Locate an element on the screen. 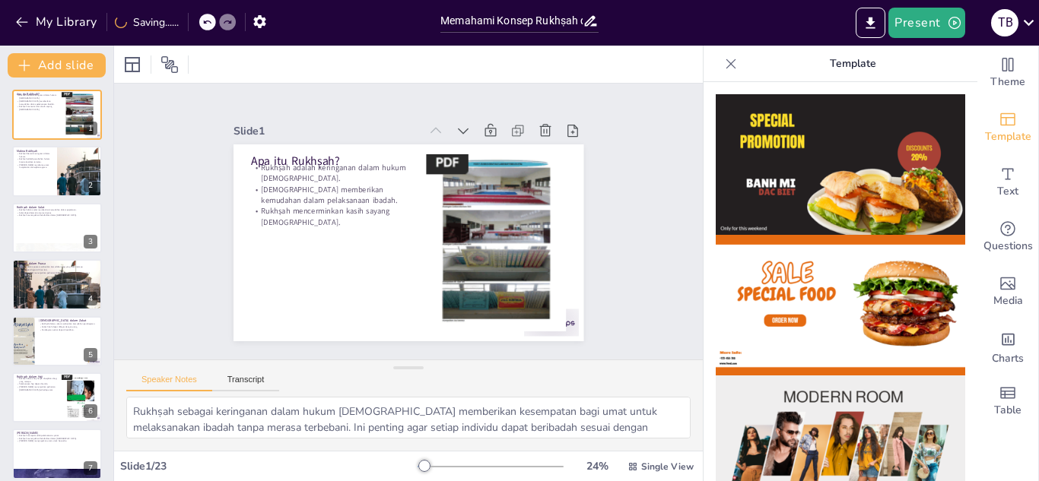 The image size is (1039, 481). p: Rukhṣah dalam Haji is located at coordinates (36, 377).